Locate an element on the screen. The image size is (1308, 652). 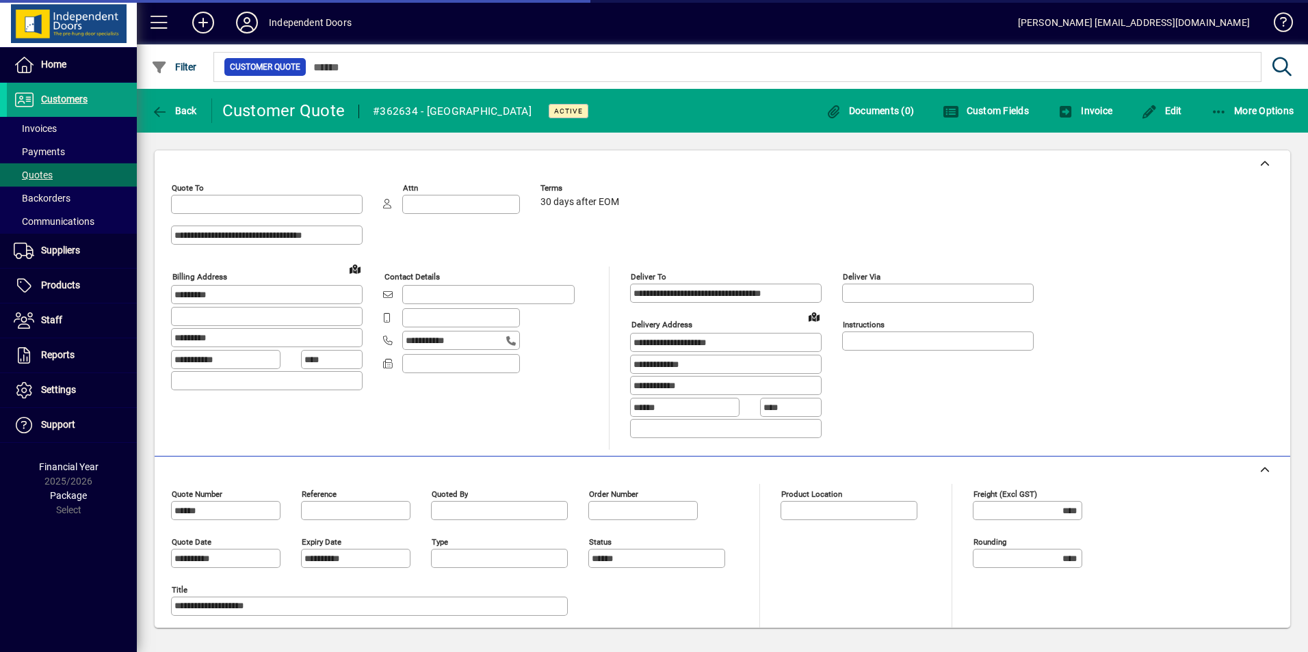
button: Edit is located at coordinates (1161, 111).